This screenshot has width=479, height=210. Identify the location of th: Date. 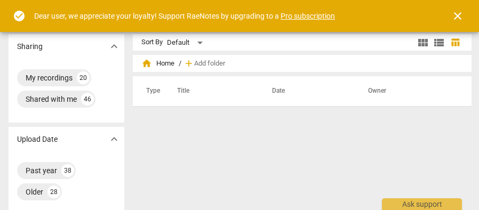
(307, 91).